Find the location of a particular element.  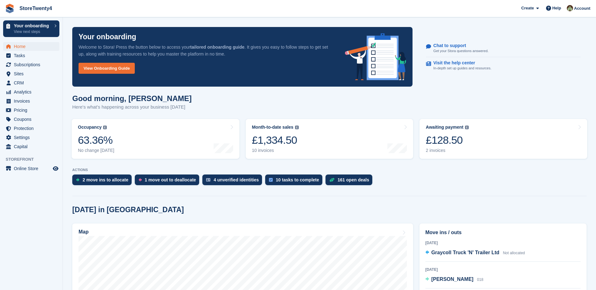

img: stora-icon-8386f47178a22dfd0bd8f6a31ec36ba5ce8667c1dd55bd0f319d3a0aa187defe.svg is located at coordinates (10, 8).